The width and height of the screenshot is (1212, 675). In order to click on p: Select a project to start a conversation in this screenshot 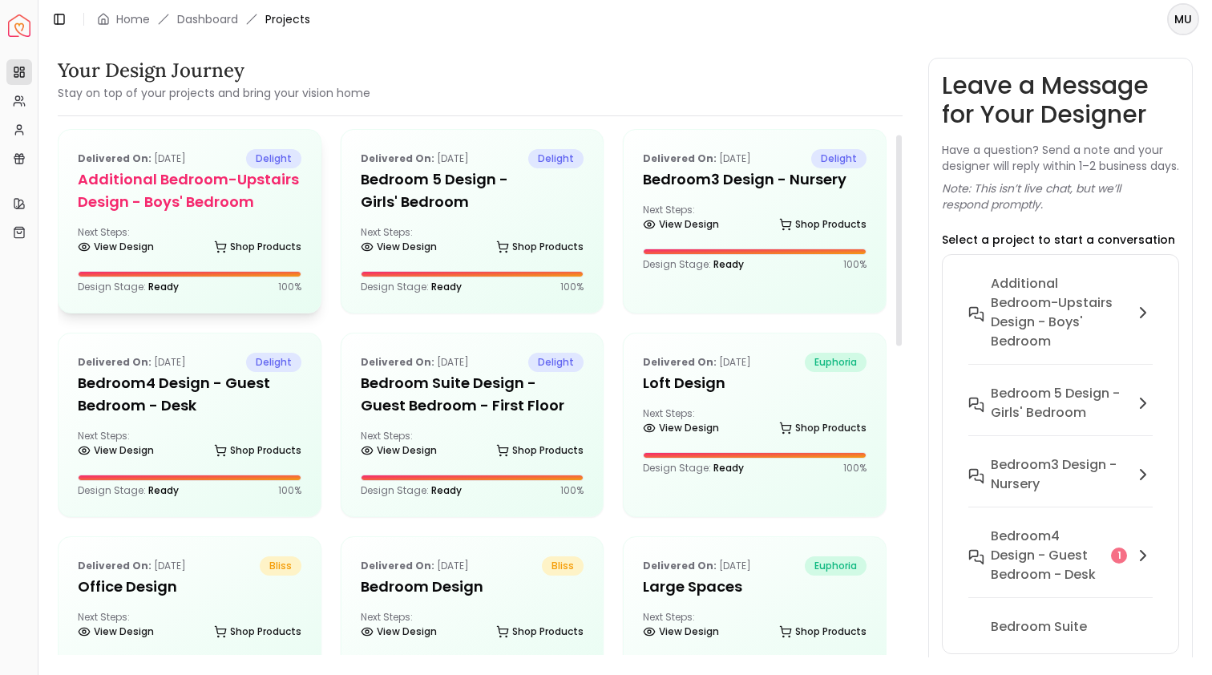, I will do `click(1058, 240)`.